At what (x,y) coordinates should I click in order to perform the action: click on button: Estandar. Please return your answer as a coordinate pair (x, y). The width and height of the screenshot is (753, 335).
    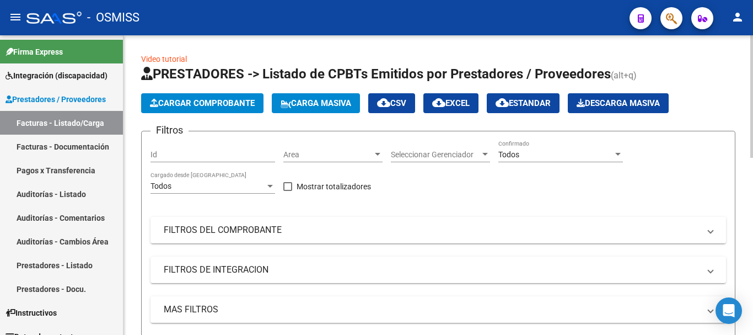
    Looking at the image, I should click on (523, 103).